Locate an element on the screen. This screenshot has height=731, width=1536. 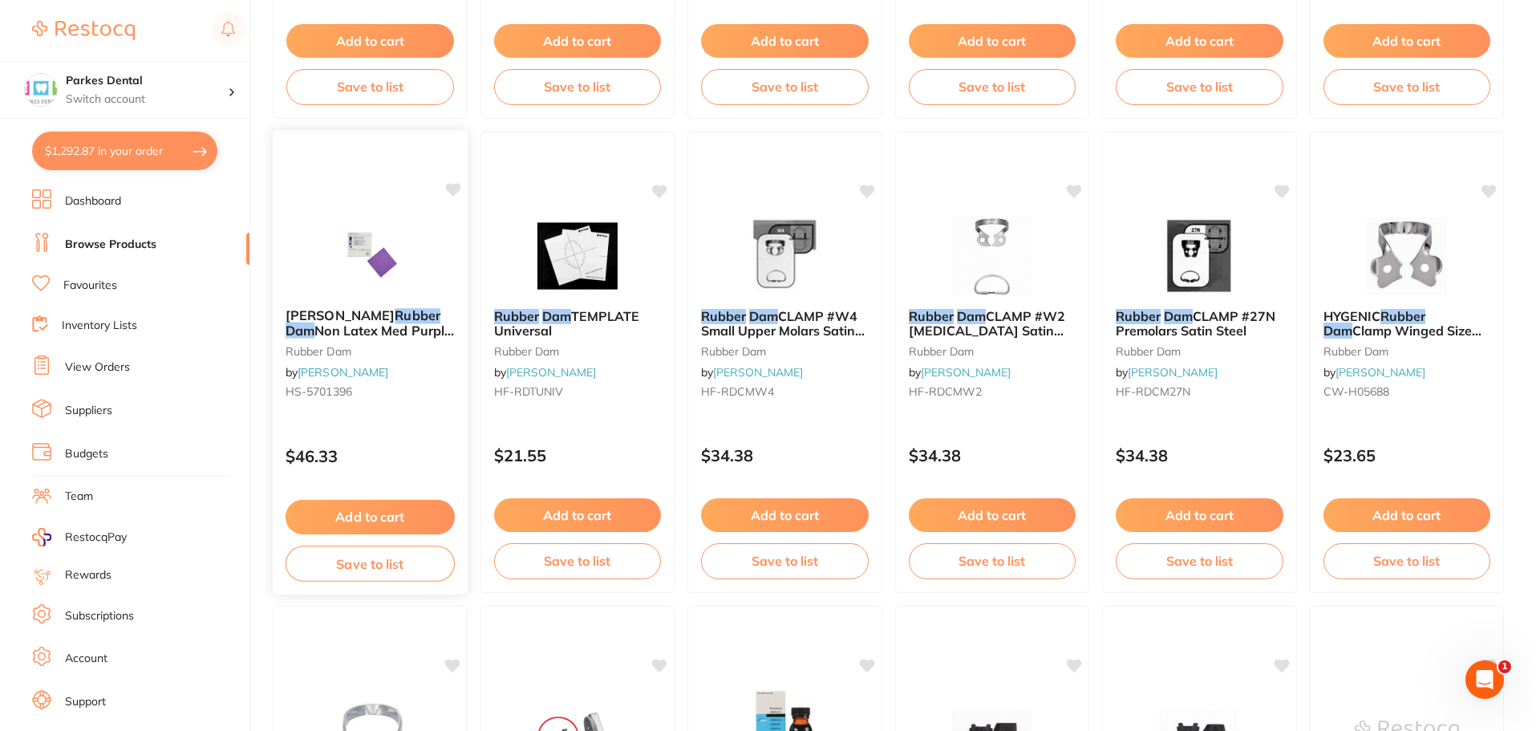
a: Dashboard is located at coordinates (93, 201).